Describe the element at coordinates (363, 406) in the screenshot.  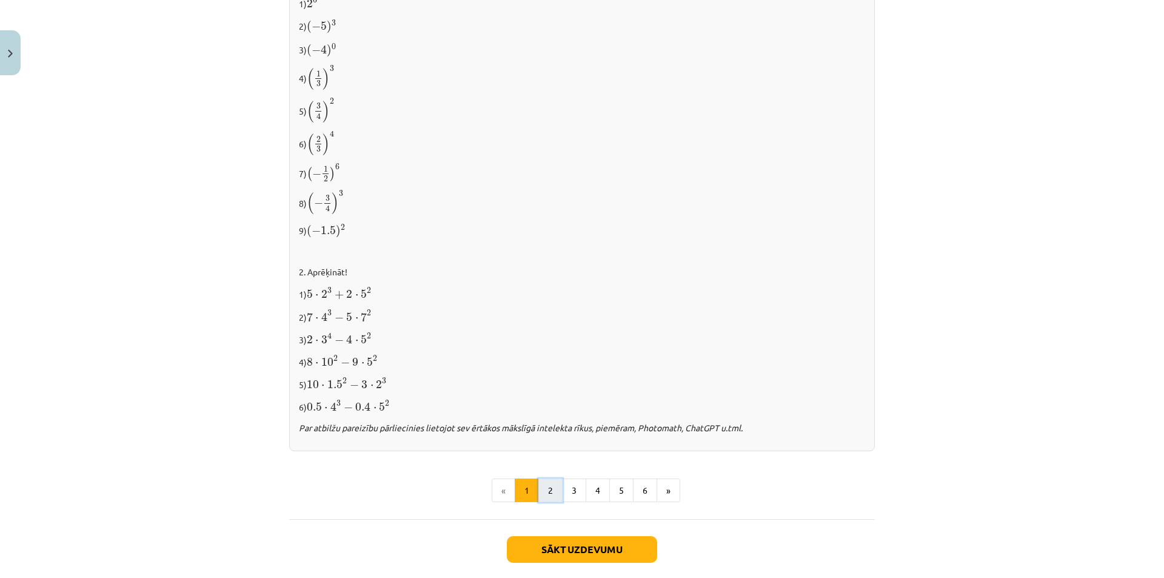
I see `span: 0.4` at that location.